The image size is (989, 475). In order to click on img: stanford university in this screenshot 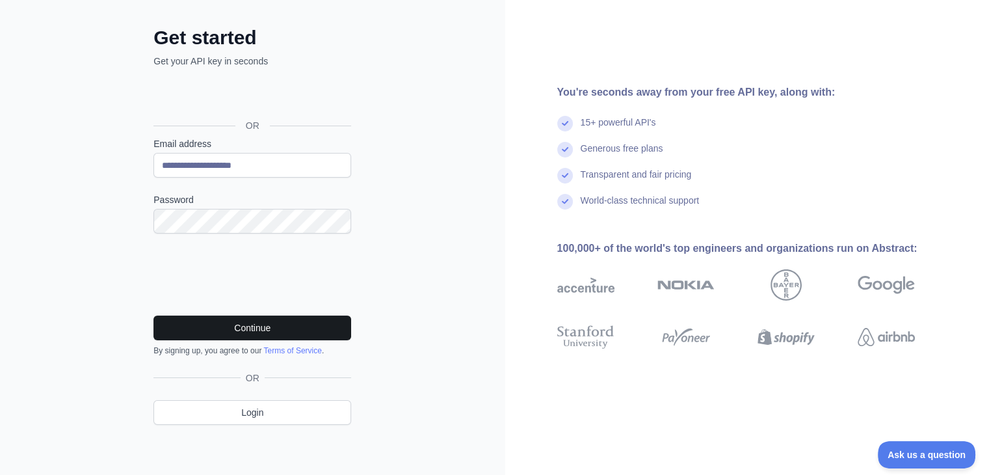, I will do `click(586, 337)`.